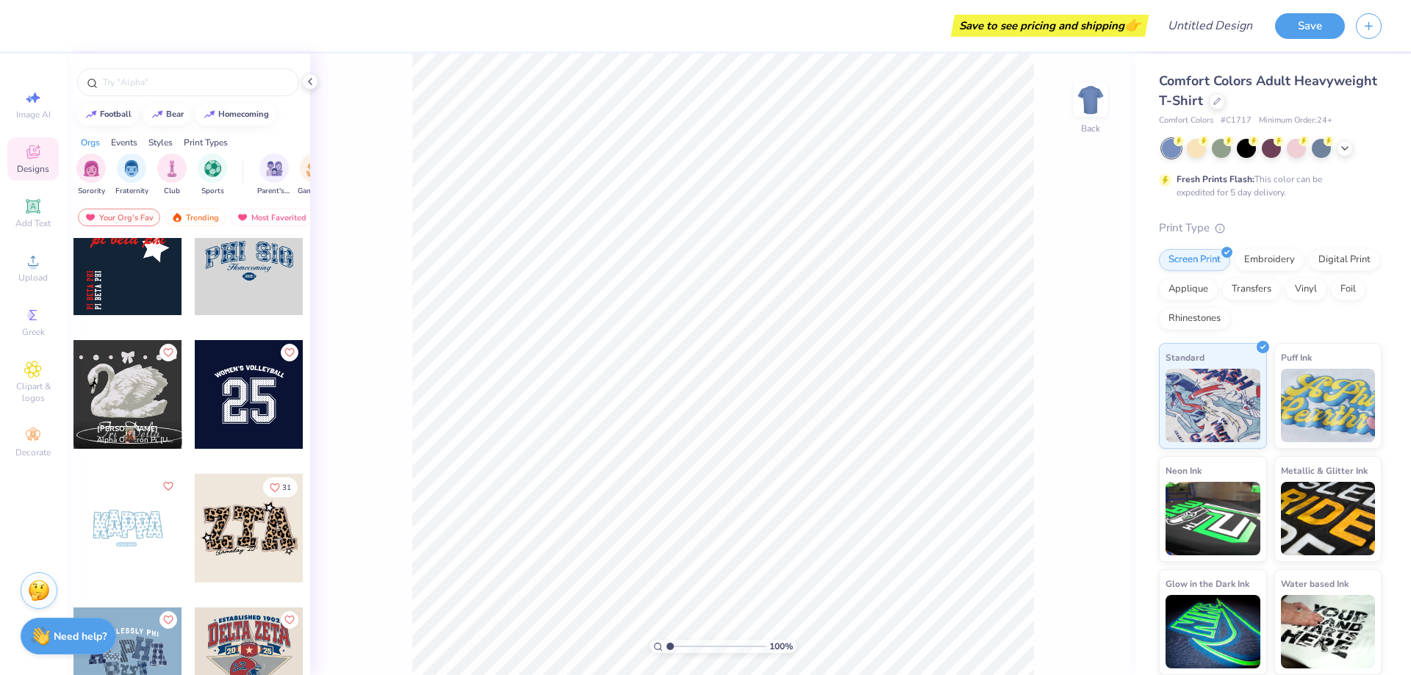  What do you see at coordinates (33, 278) in the screenshot?
I see `span: Upload` at bounding box center [33, 278].